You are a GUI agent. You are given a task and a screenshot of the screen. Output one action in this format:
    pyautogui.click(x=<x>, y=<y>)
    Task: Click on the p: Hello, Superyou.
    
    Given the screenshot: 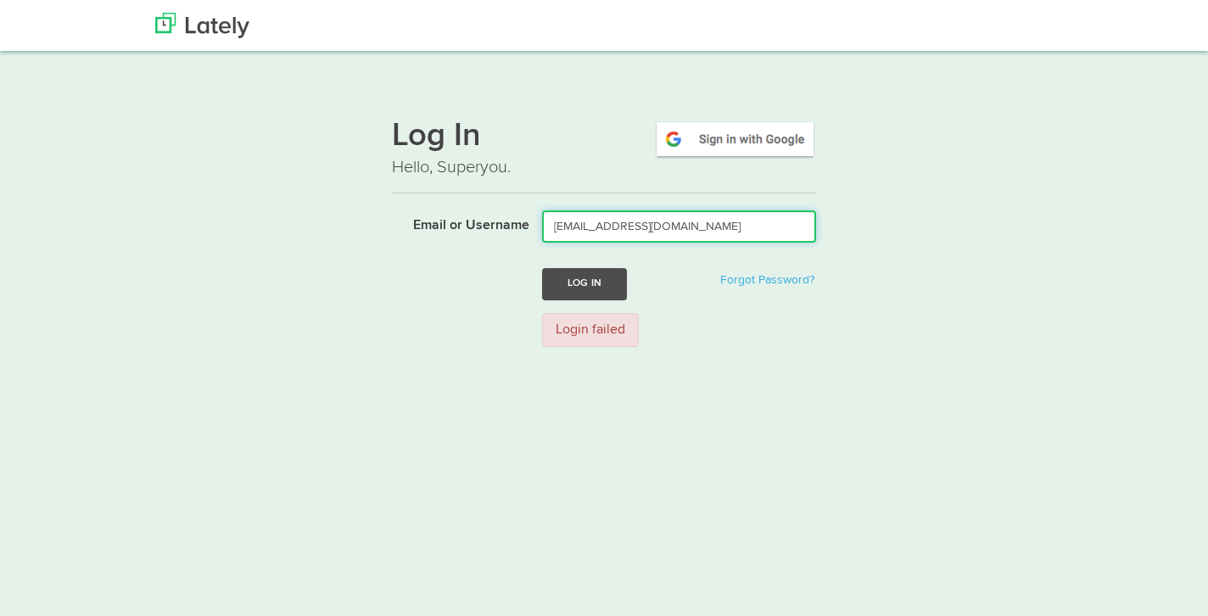 What is the action you would take?
    pyautogui.click(x=604, y=167)
    